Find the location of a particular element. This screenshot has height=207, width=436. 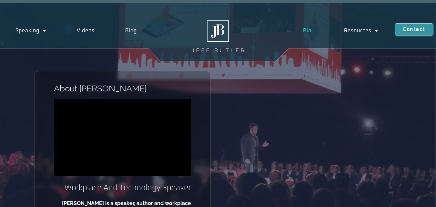

a: Resources is located at coordinates (361, 31).